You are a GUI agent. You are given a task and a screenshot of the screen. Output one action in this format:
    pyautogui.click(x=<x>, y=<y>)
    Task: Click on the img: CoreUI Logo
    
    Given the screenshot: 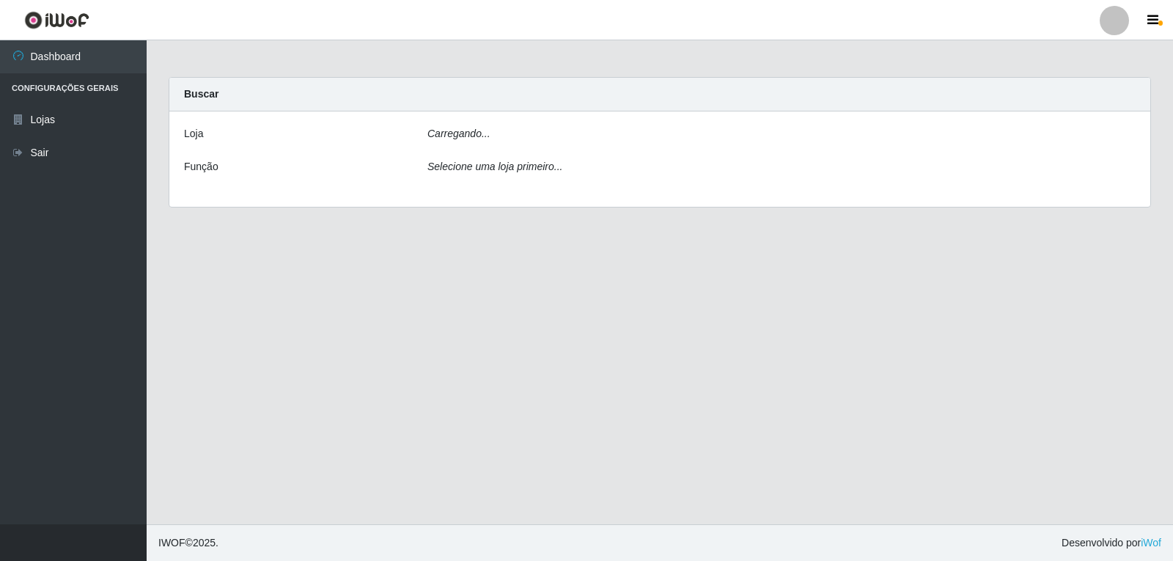 What is the action you would take?
    pyautogui.click(x=56, y=20)
    